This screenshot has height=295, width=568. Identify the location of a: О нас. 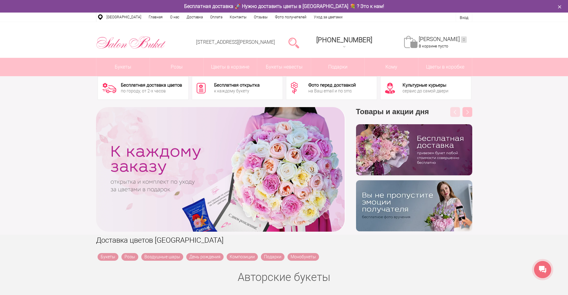
(175, 17).